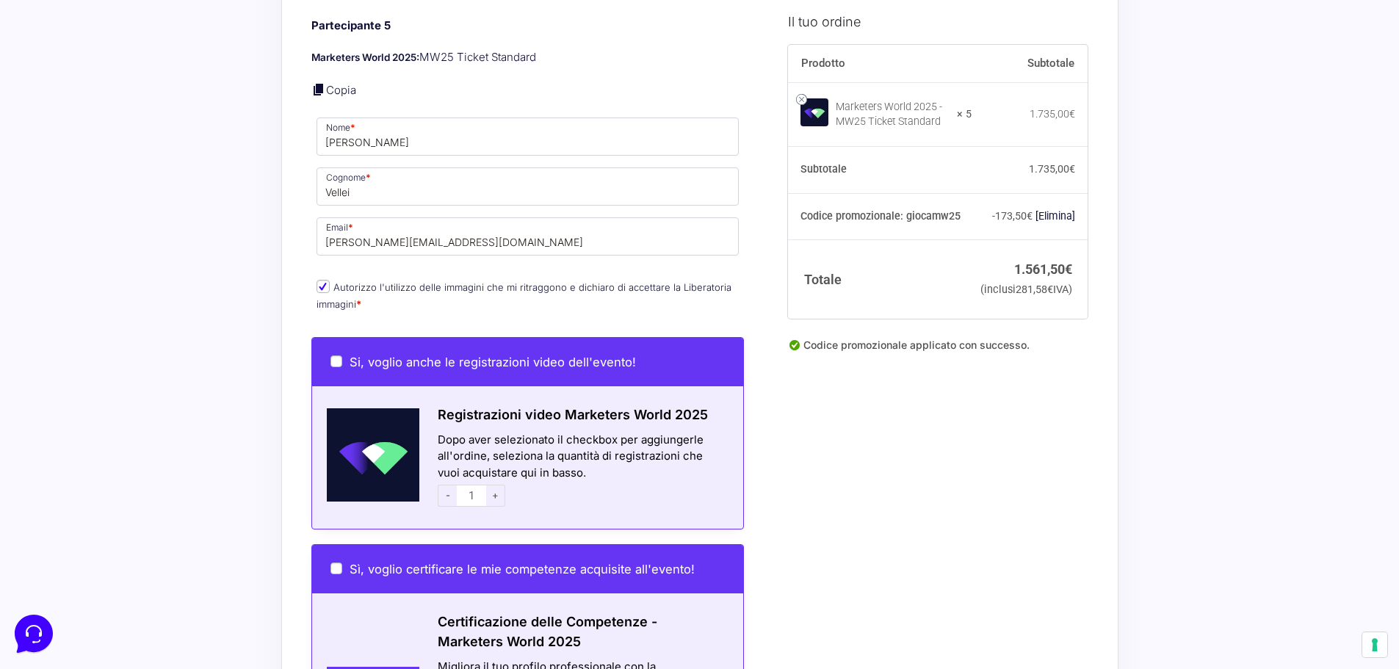 The height and width of the screenshot is (669, 1399). Describe the element at coordinates (814, 112) in the screenshot. I see `img: Marketers World 2025 - MW25 Ticket Standard` at that location.